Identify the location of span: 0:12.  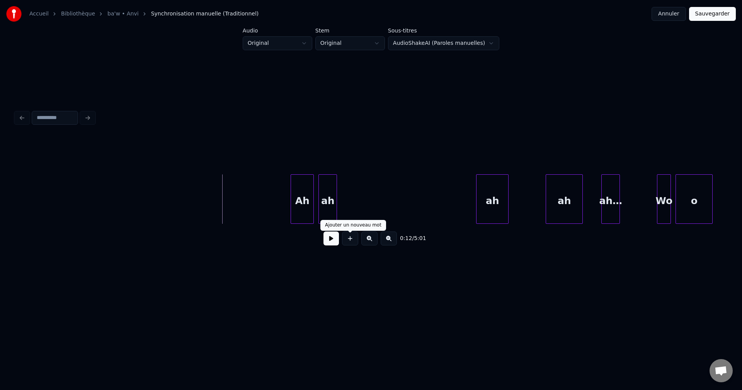
(406, 238).